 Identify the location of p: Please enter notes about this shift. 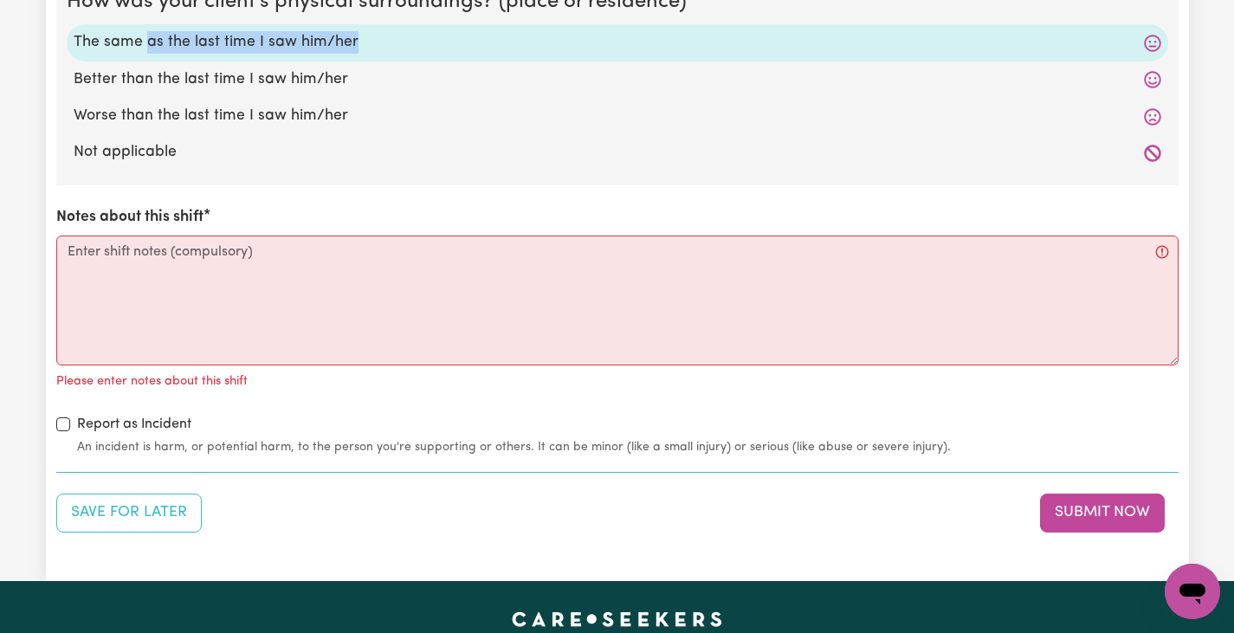
(152, 382).